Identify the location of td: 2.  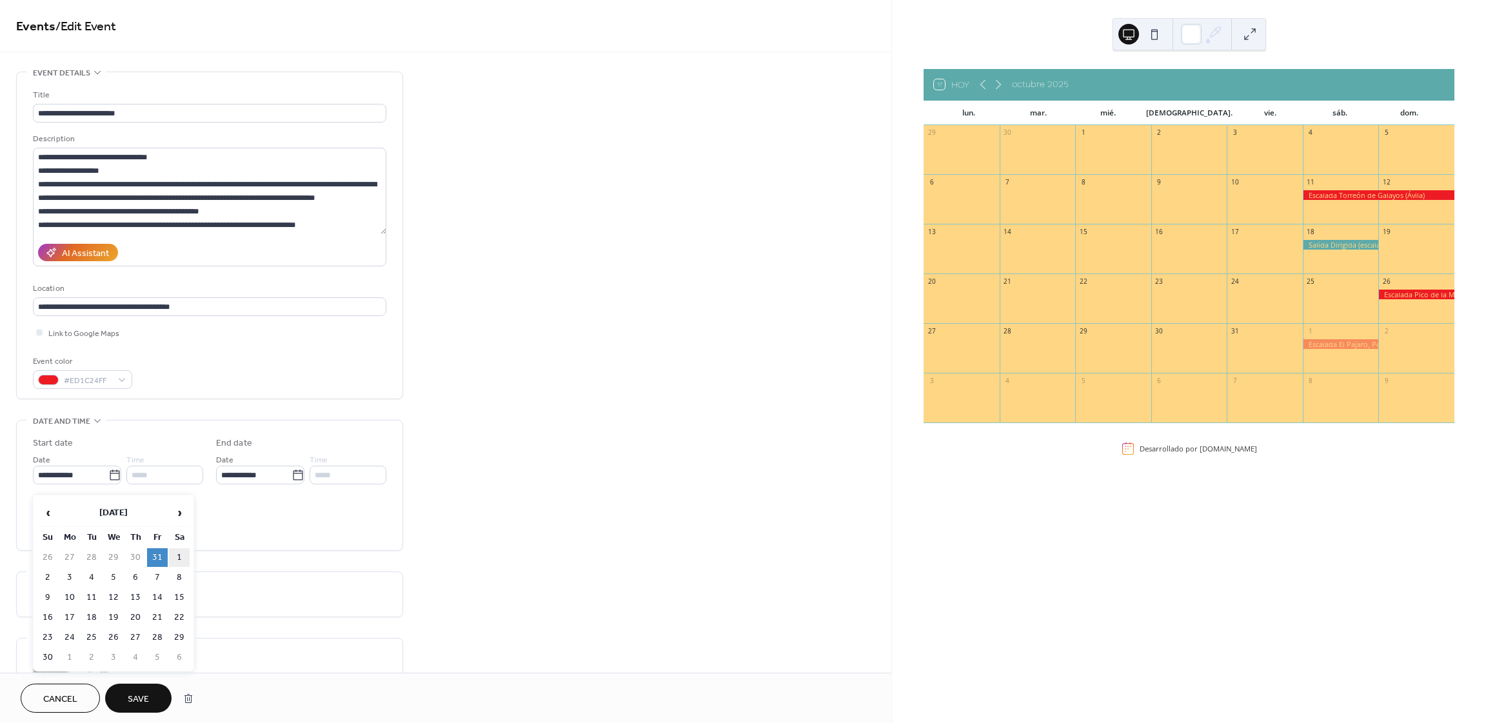
(48, 577).